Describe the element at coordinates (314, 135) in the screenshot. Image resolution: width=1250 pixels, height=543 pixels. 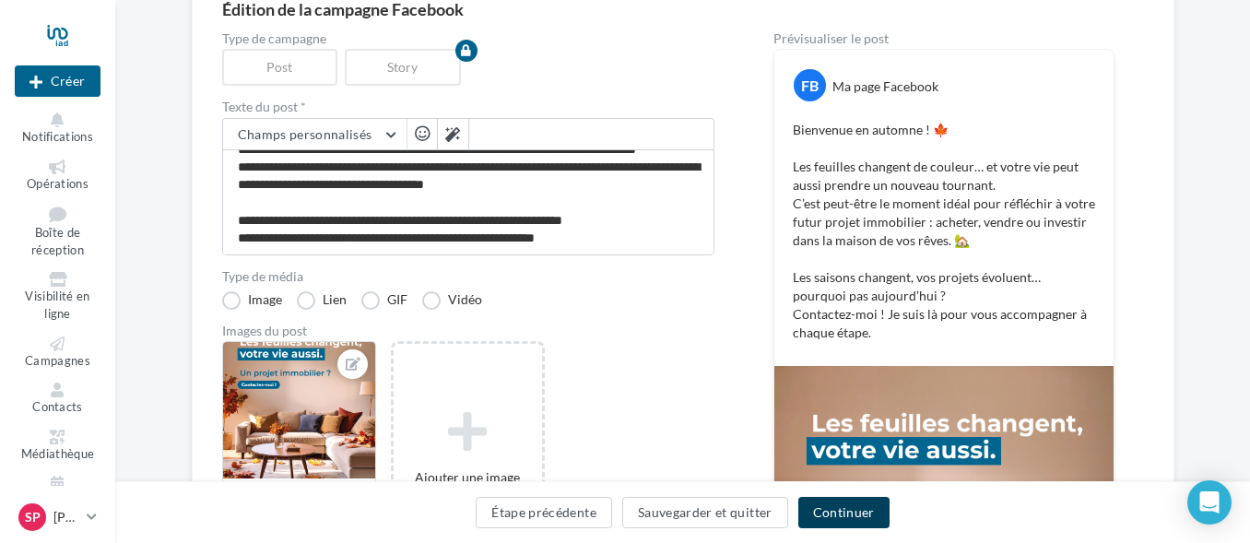
I see `button: Champs personnalisés` at that location.